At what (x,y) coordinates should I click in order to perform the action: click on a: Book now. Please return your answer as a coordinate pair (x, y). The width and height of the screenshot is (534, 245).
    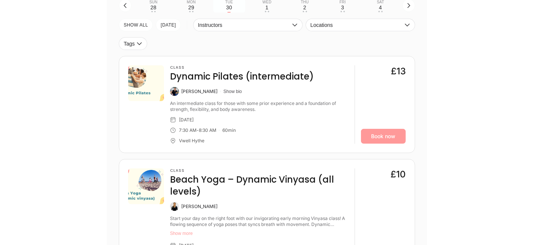
    Looking at the image, I should click on (383, 136).